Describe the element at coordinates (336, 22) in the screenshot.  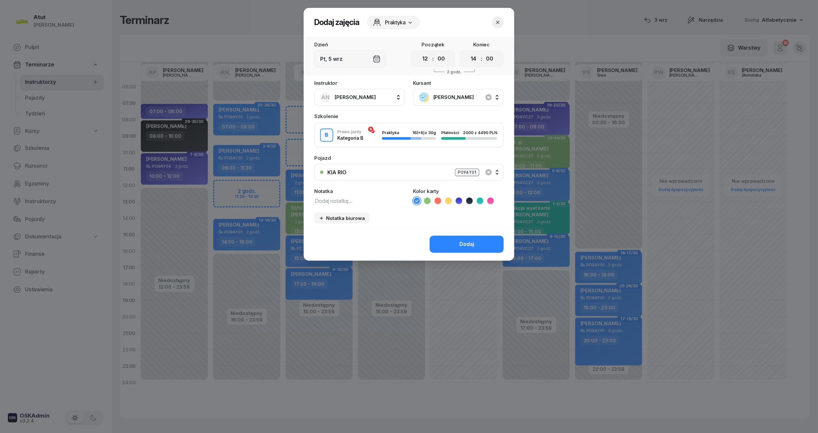
I see `h2: Dodaj zajęcia` at that location.